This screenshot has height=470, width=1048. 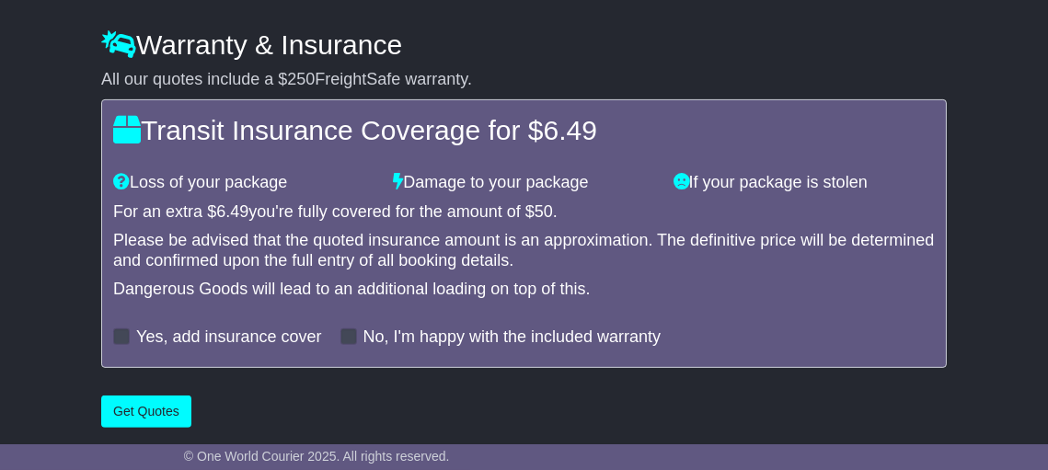 What do you see at coordinates (244, 183) in the screenshot?
I see `div: Loss of your package` at bounding box center [244, 183].